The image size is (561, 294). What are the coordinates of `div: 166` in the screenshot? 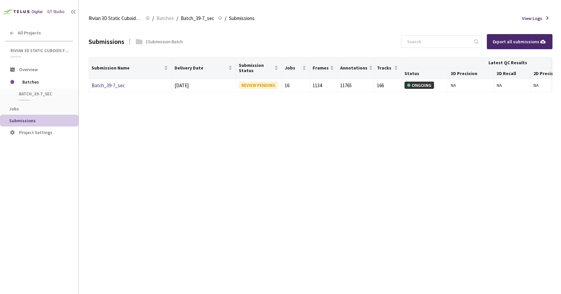 It's located at (388, 86).